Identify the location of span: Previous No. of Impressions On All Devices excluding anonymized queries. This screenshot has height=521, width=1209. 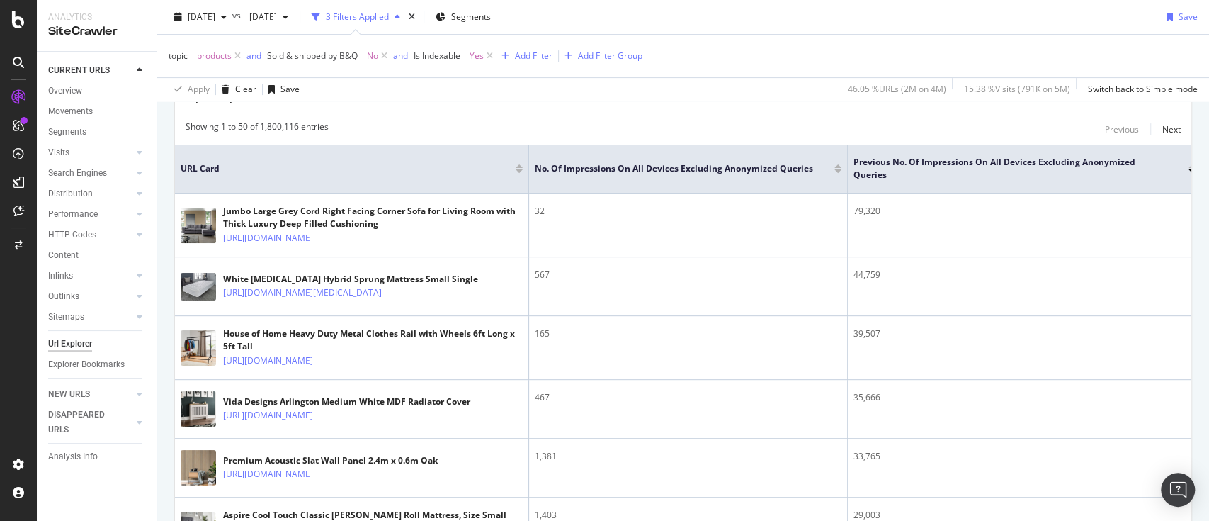
(1010, 169).